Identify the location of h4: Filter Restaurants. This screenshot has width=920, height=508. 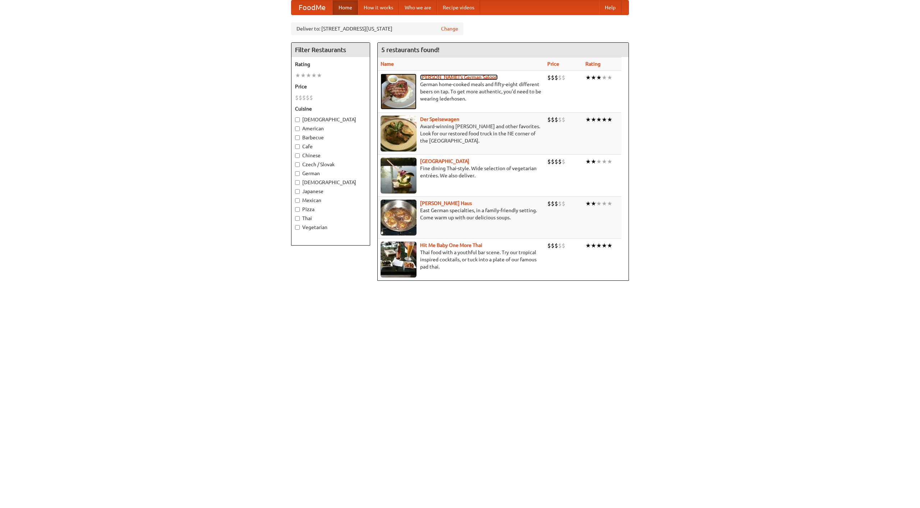
(330, 50).